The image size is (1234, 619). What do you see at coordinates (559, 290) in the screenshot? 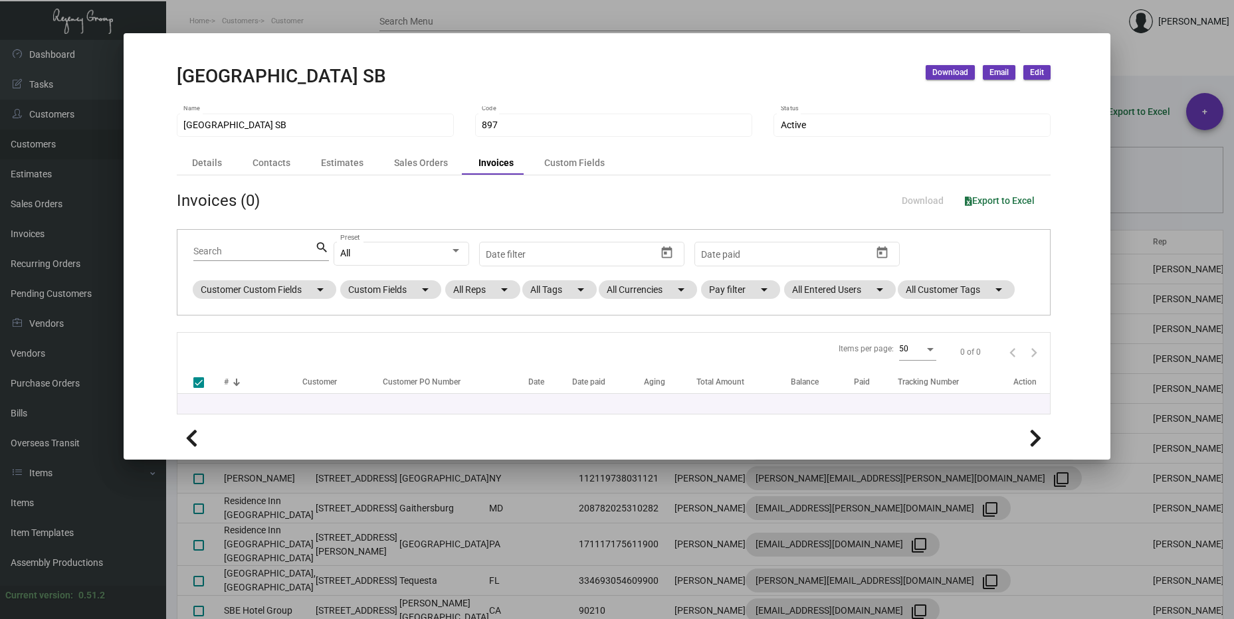
I see `mat-chip: All Tags` at bounding box center [559, 290].